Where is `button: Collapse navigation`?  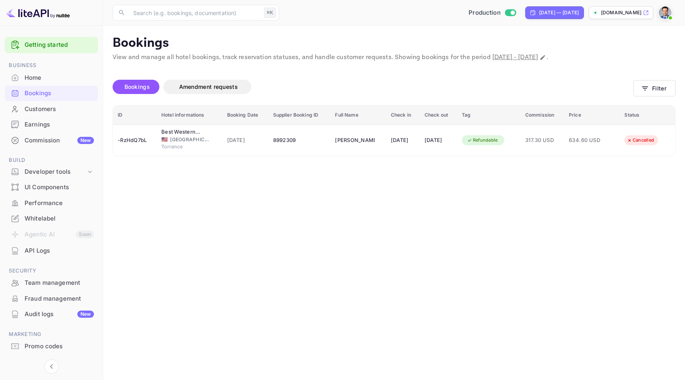 button: Collapse navigation is located at coordinates (52, 366).